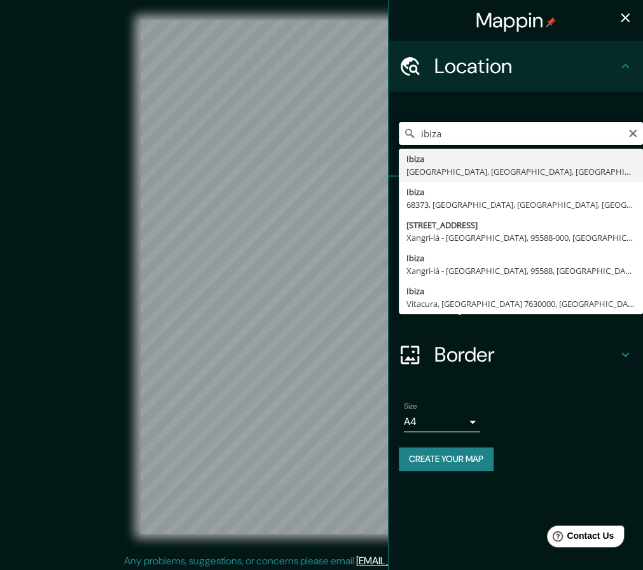 This screenshot has height=570, width=643. Describe the element at coordinates (526, 66) in the screenshot. I see `h4: Location` at that location.